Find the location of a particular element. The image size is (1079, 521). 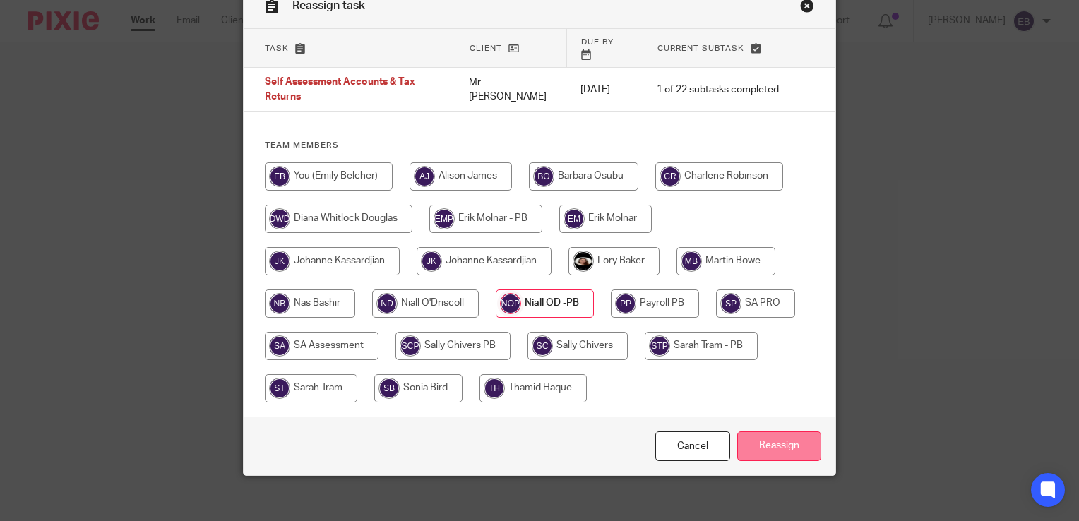

a: Close this dialog window is located at coordinates (692, 446).